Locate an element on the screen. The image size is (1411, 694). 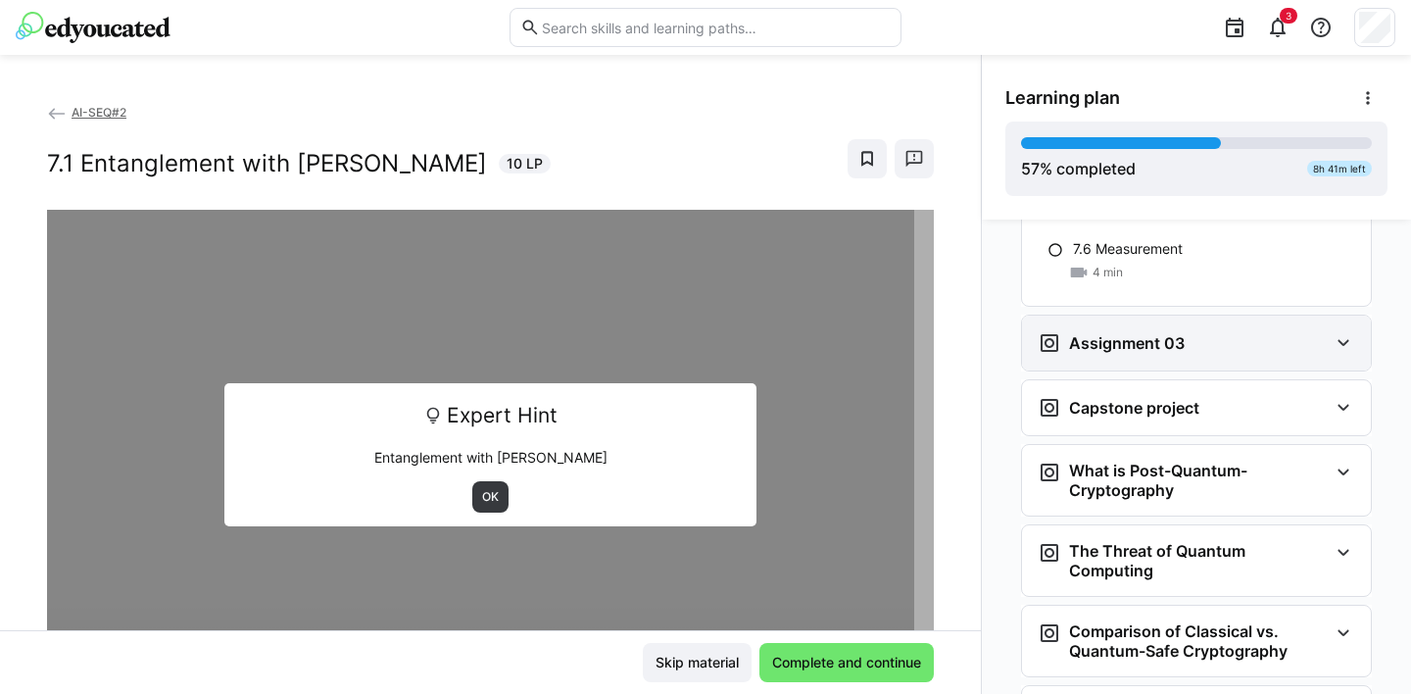
h3: The Threat of Quantum Computing is located at coordinates (1199, 561).